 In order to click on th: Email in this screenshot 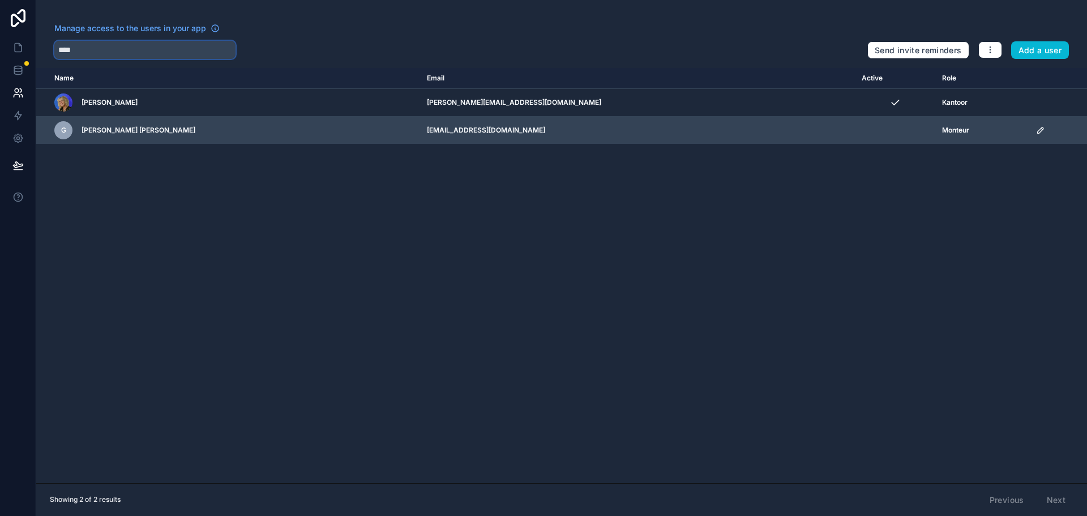, I will do `click(637, 78)`.